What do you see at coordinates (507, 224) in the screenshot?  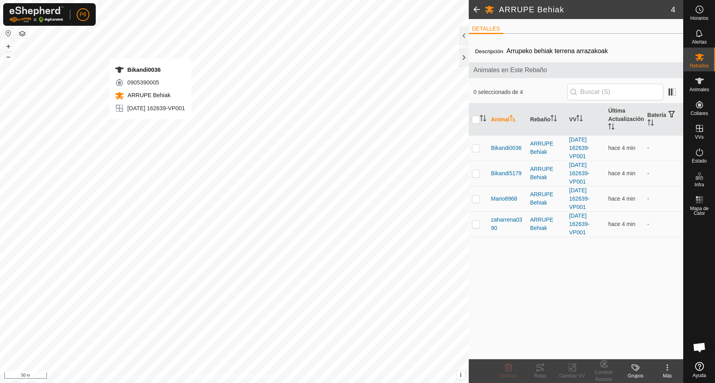 I see `span: zaharrena0390` at bounding box center [507, 224].